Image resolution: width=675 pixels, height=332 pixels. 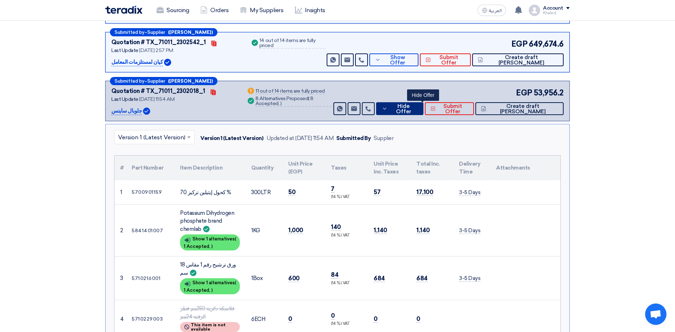 I want to click on div: 11 out of 14 items are fully priced, so click(x=290, y=91).